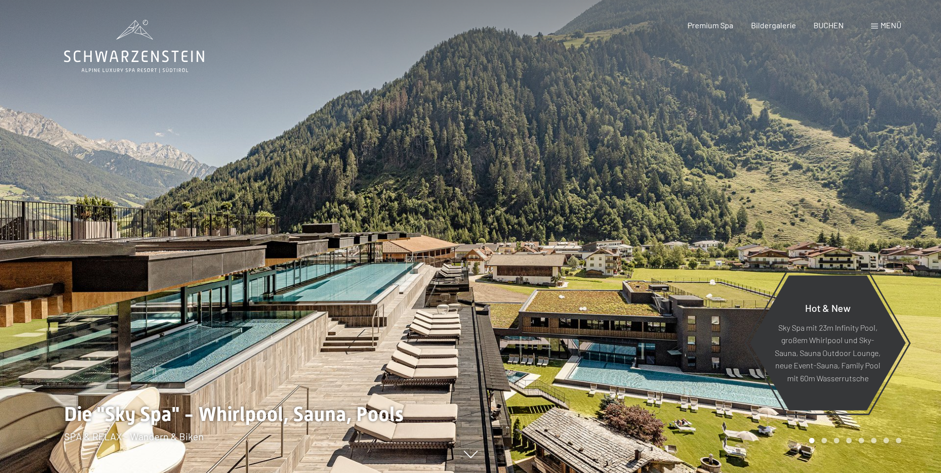 The image size is (941, 473). I want to click on a: Premium Spa, so click(710, 25).